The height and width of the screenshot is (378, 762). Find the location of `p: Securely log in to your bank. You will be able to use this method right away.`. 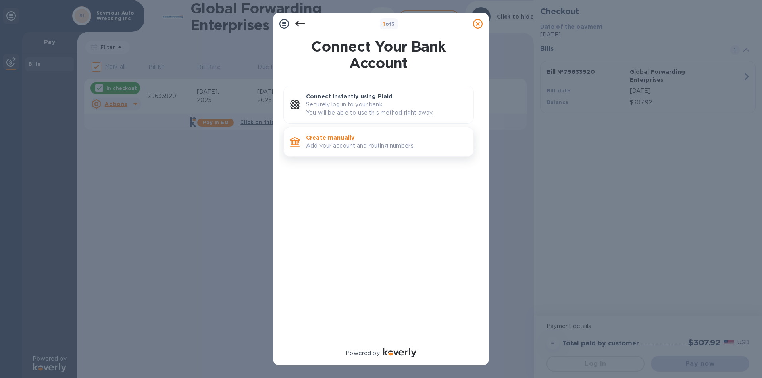

p: Securely log in to your bank. You will be able to use this method right away. is located at coordinates (386, 109).